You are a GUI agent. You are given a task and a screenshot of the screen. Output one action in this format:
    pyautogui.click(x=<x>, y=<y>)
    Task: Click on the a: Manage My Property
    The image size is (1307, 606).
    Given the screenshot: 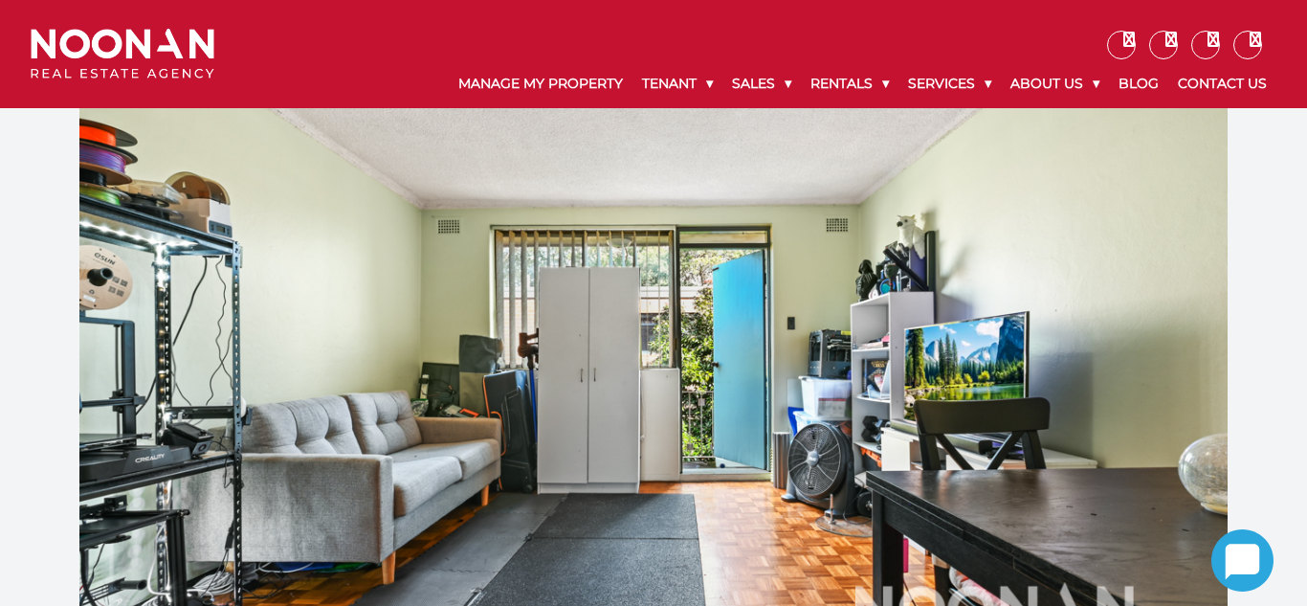 What is the action you would take?
    pyautogui.click(x=541, y=83)
    